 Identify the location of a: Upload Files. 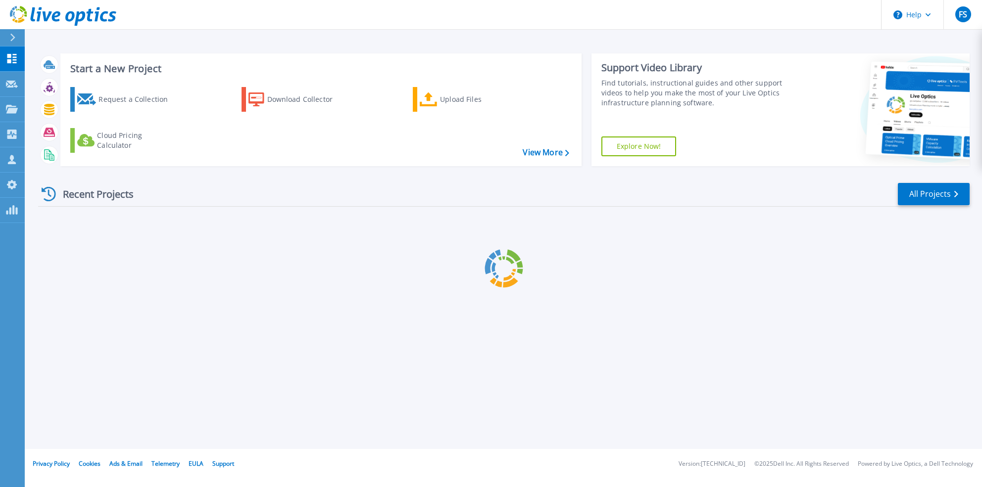
(468, 99).